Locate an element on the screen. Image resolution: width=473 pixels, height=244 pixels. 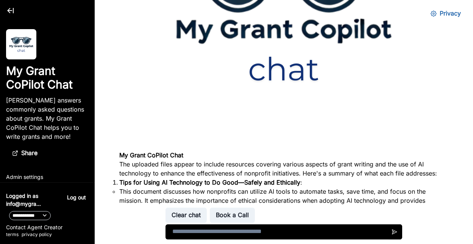
li: This document discusses how nonprofits can utilize AI tools to automate tasks, save time, and foc... is located at coordinates (284, 201).